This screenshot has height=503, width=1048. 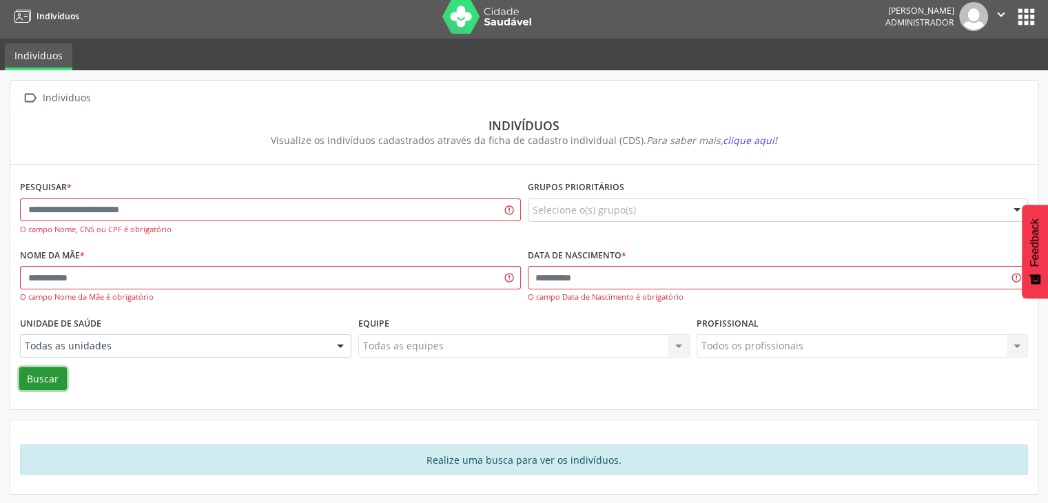 What do you see at coordinates (43, 379) in the screenshot?
I see `button: Buscar` at bounding box center [43, 379].